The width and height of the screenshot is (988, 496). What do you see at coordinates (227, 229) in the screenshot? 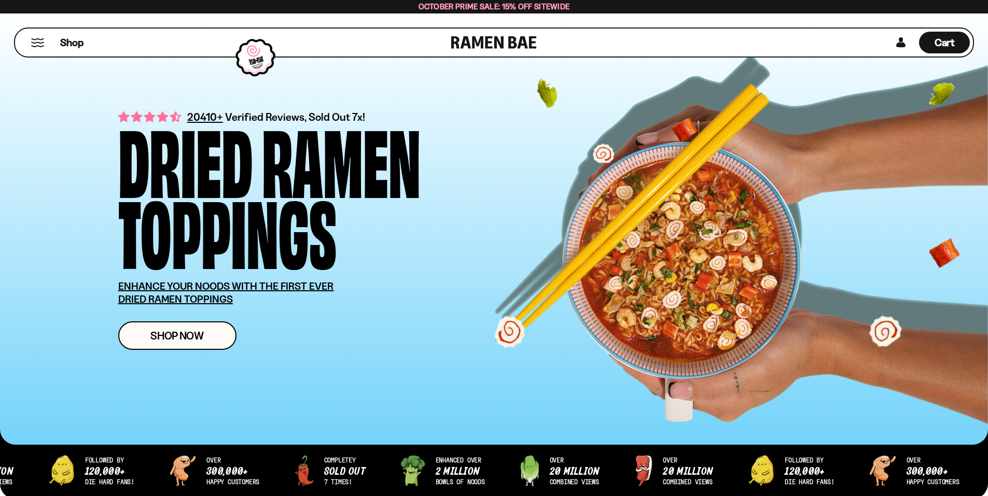
I see `div: Toppings` at bounding box center [227, 229].